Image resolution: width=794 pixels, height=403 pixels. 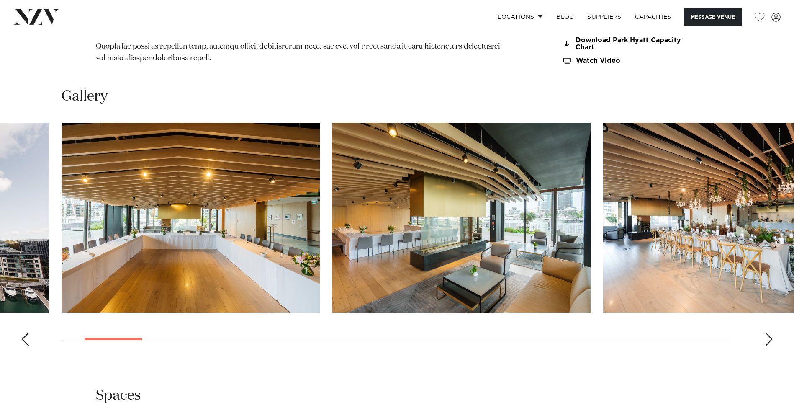 I want to click on swiper-slide: 3 / 29, so click(x=461, y=217).